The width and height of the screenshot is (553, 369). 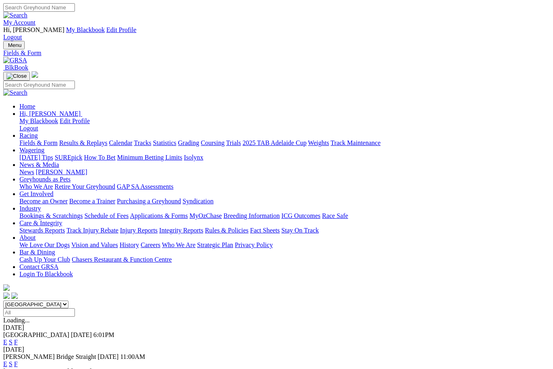 I want to click on a: Racing, so click(x=28, y=135).